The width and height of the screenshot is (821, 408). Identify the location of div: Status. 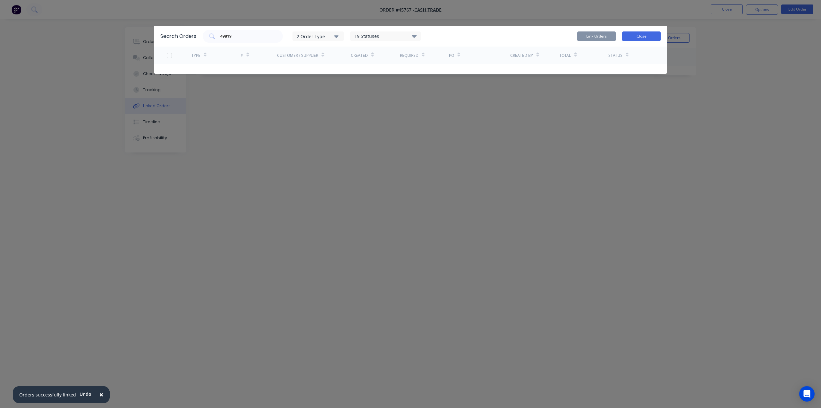
(616, 56).